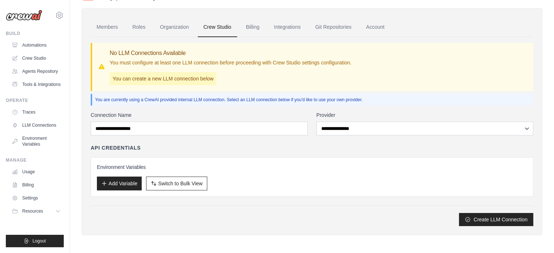  Describe the element at coordinates (163, 79) in the screenshot. I see `p: You can create a new LLM connection below` at that location.